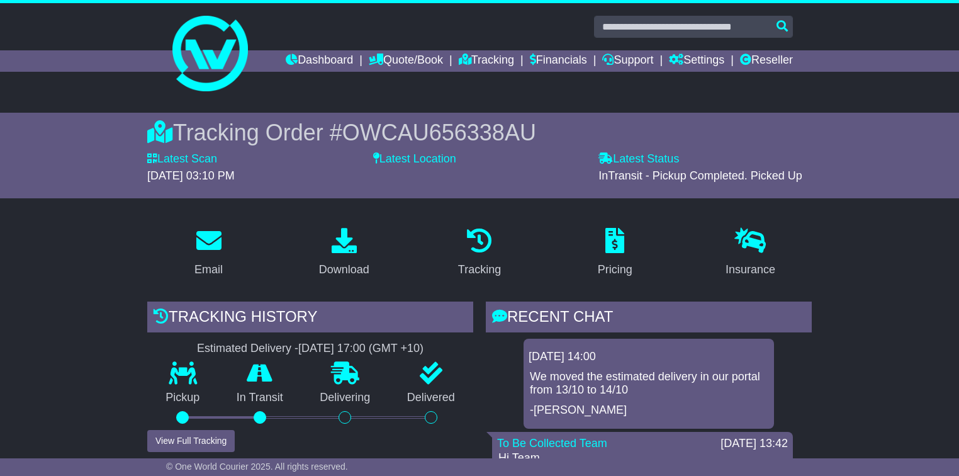 Image resolution: width=959 pixels, height=476 pixels. I want to click on p: Pickup, so click(182, 398).